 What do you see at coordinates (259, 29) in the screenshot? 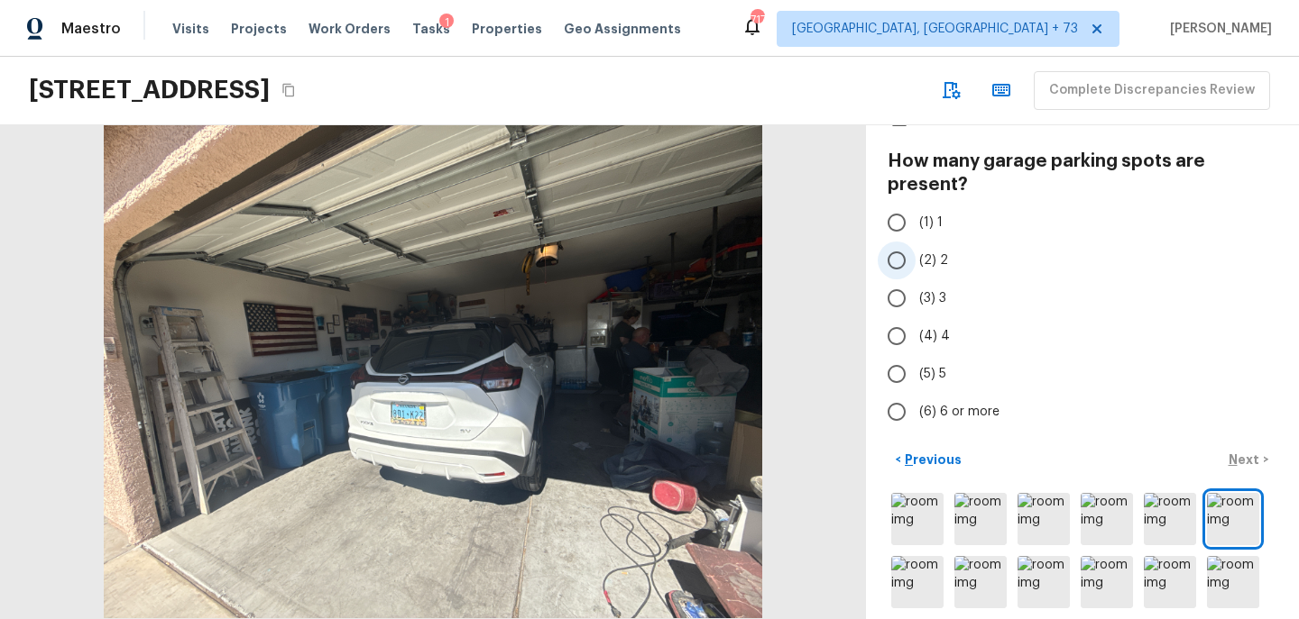
I see `span: Projects` at bounding box center [259, 29].